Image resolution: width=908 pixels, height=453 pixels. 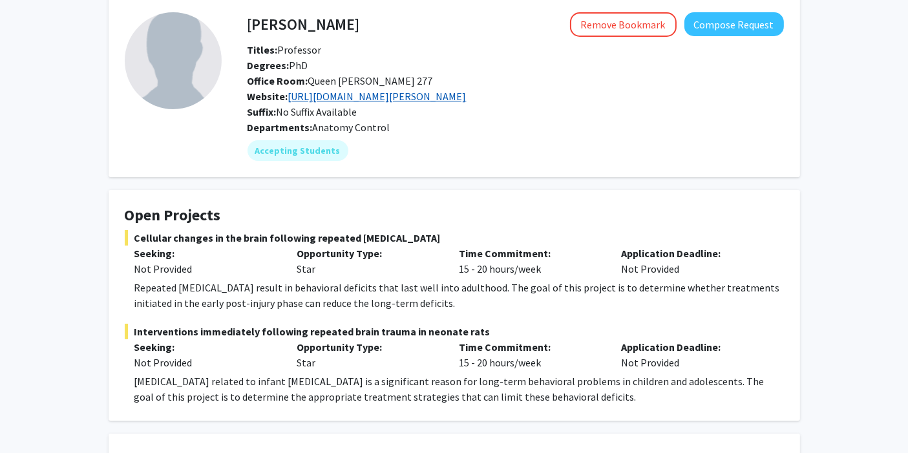 I want to click on span: Anatomy Control, so click(x=352, y=127).